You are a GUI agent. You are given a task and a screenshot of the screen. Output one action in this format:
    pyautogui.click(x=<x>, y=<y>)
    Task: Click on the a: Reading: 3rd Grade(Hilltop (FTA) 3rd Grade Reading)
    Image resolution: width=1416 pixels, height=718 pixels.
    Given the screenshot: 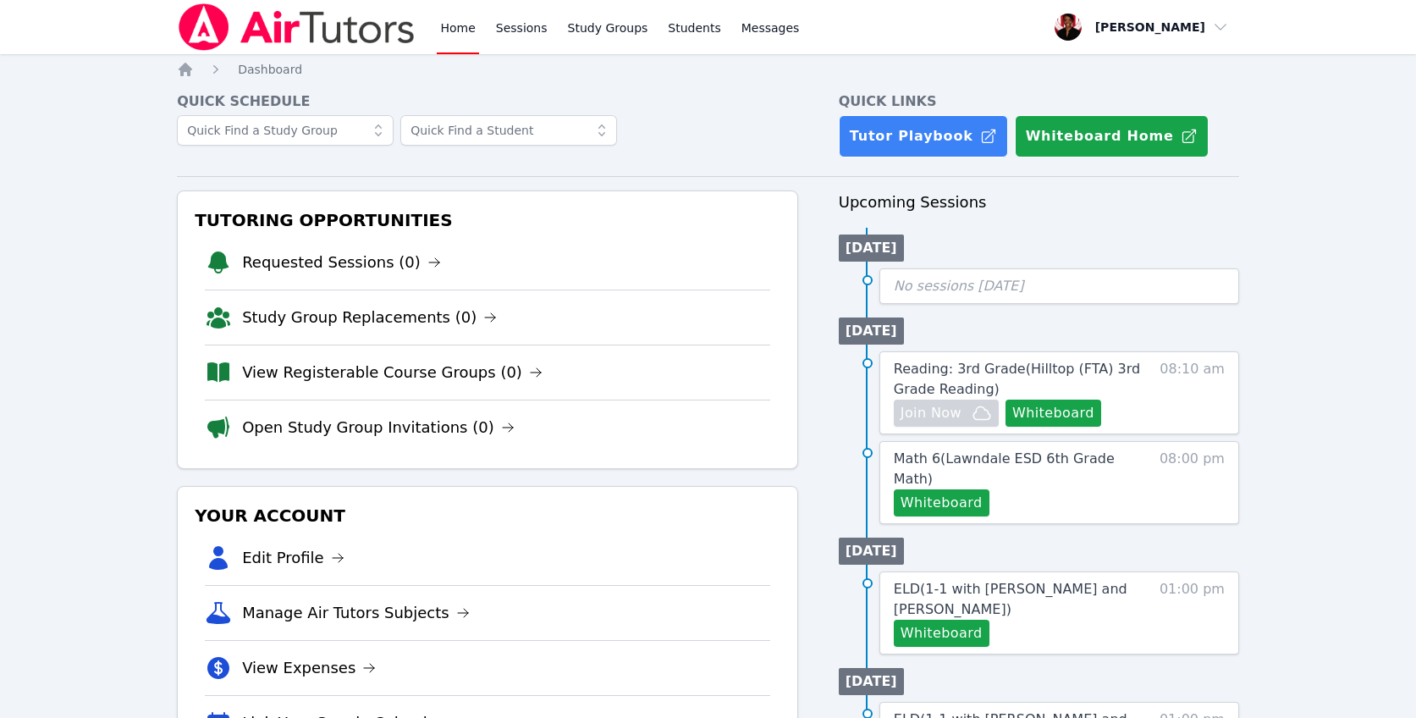 What is the action you would take?
    pyautogui.click(x=1017, y=379)
    